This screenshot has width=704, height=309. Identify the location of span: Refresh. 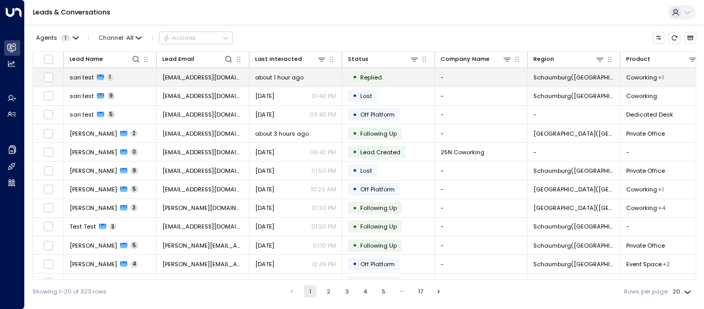
(674, 38).